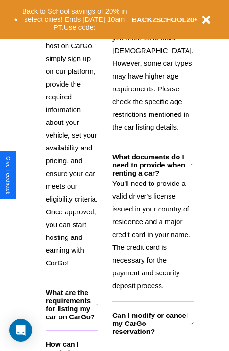 The width and height of the screenshot is (229, 351). Describe the element at coordinates (8, 175) in the screenshot. I see `div: Give Feedback` at that location.